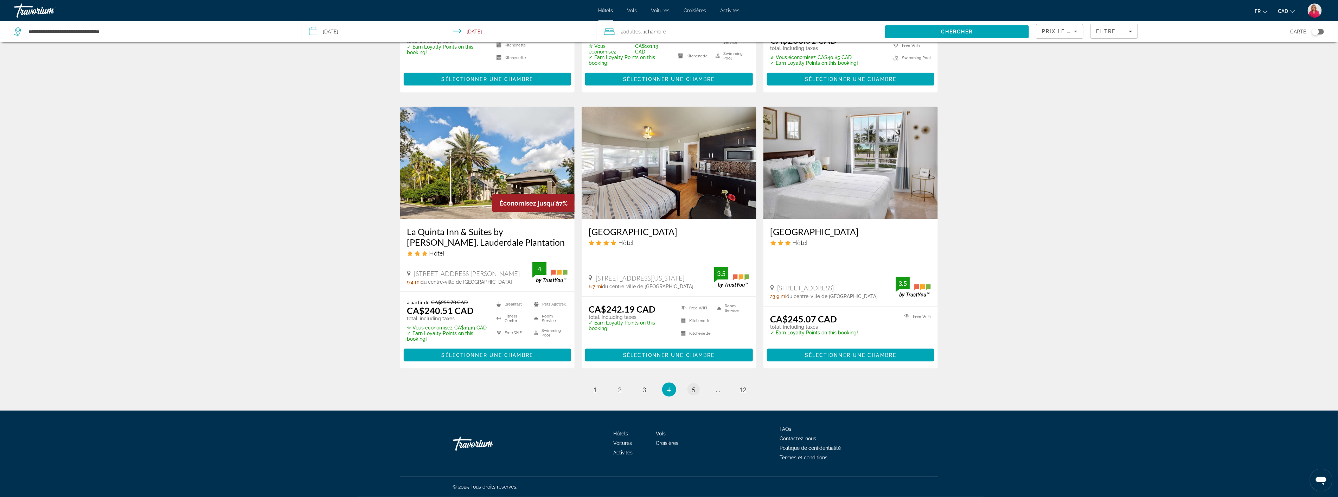  I want to click on span: fr, so click(1258, 11).